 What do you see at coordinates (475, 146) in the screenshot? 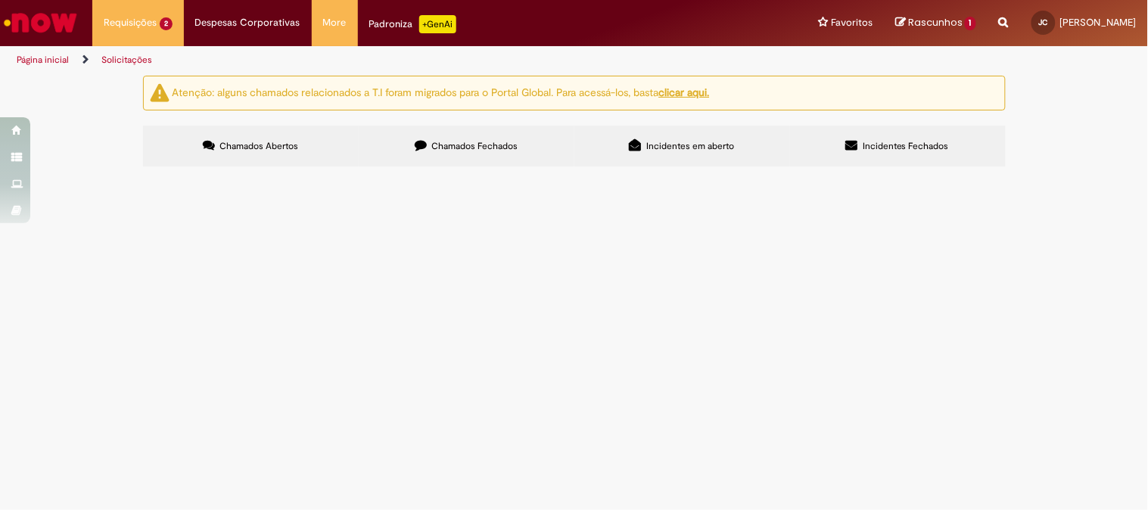
I see `span: Chamados Fechados` at bounding box center [475, 146].